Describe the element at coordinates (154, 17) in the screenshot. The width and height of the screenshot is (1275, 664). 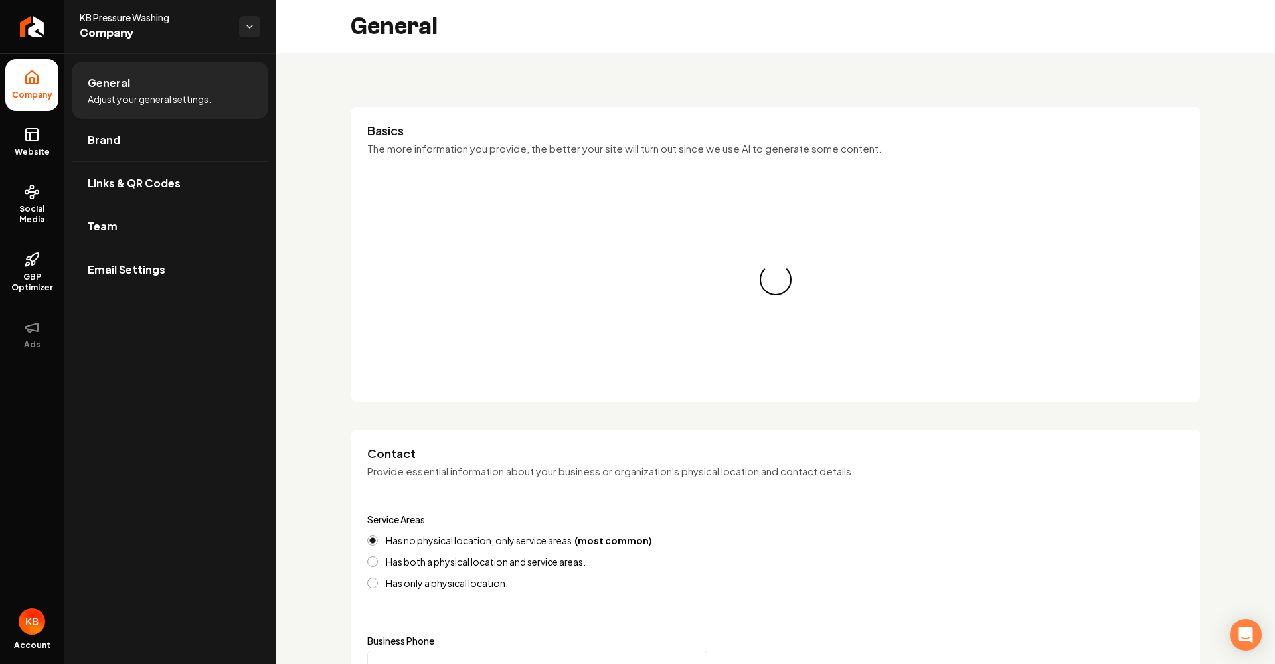
I see `span: KB Pressure Washing` at that location.